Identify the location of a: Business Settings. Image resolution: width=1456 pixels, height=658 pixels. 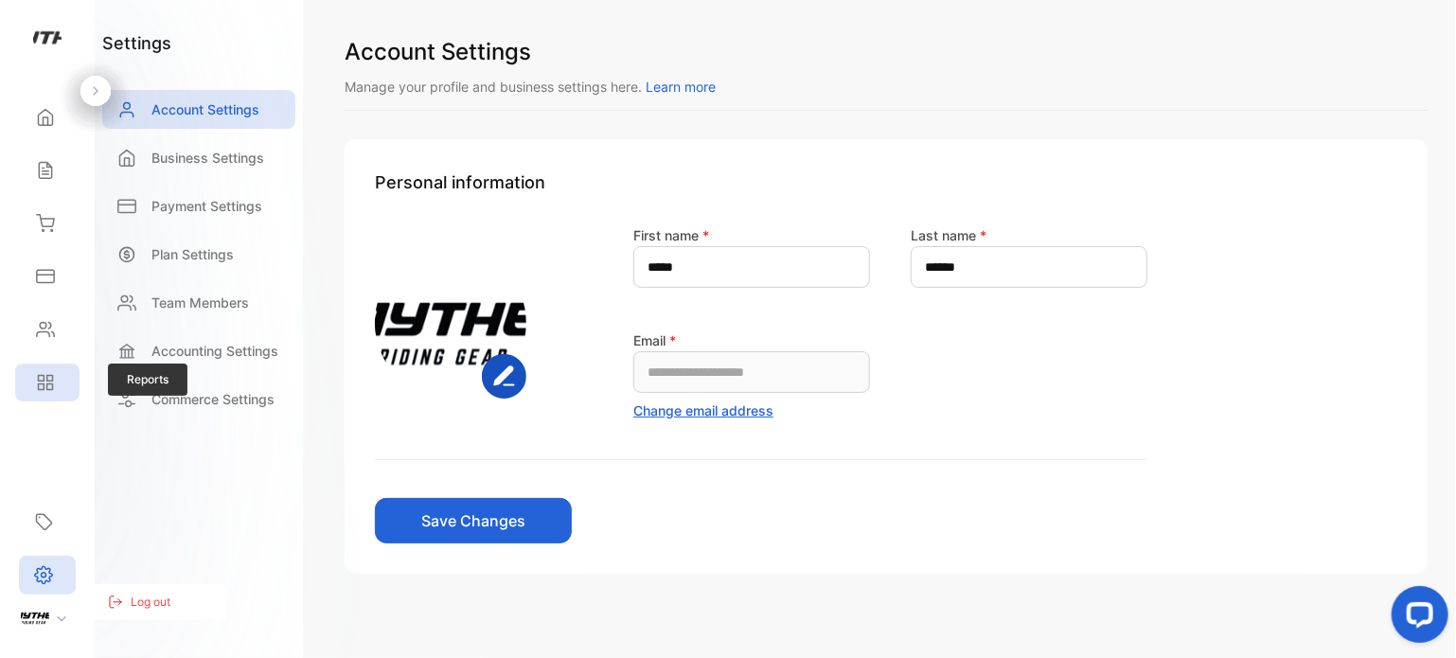
(199, 157).